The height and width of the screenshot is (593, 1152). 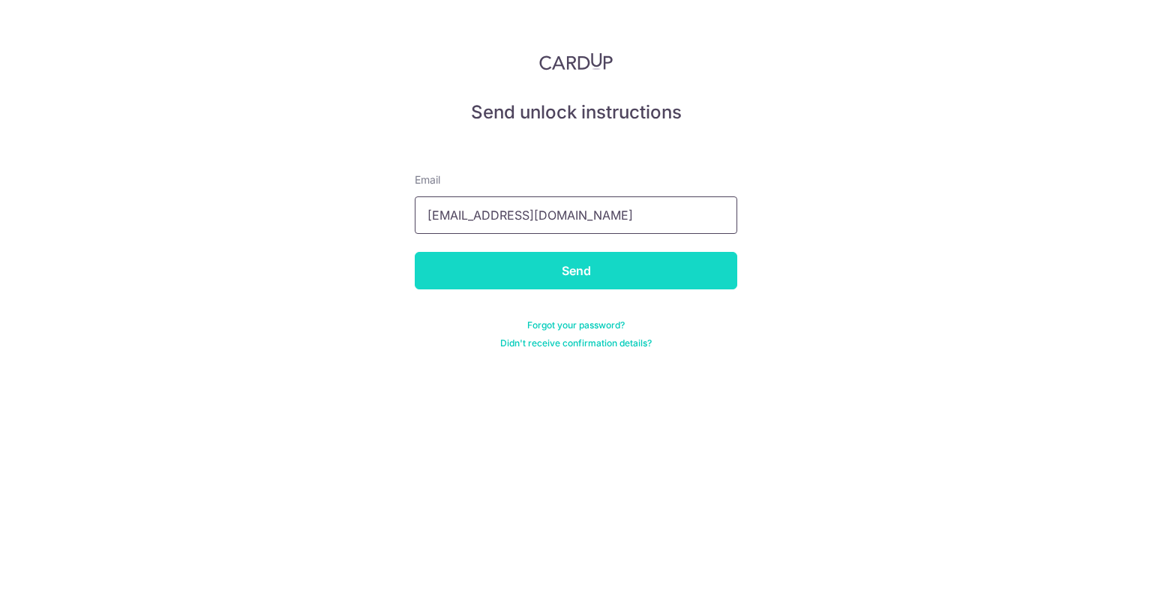 I want to click on input: Enter your Email, so click(x=576, y=215).